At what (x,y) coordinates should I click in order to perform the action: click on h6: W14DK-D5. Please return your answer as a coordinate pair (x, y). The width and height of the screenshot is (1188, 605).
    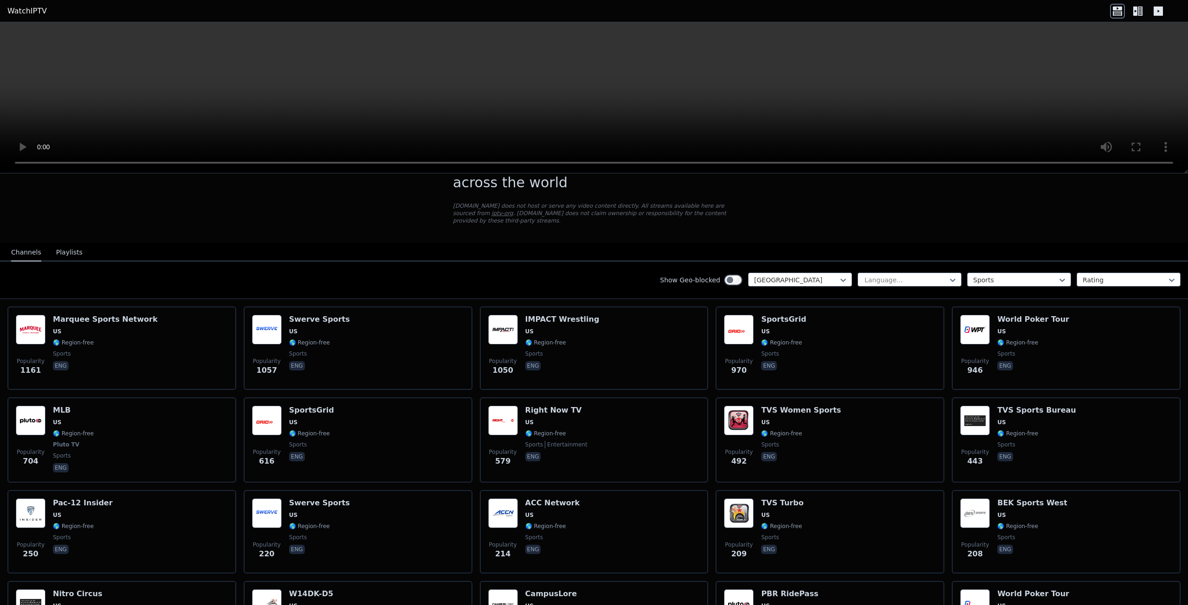
    Looking at the image, I should click on (311, 594).